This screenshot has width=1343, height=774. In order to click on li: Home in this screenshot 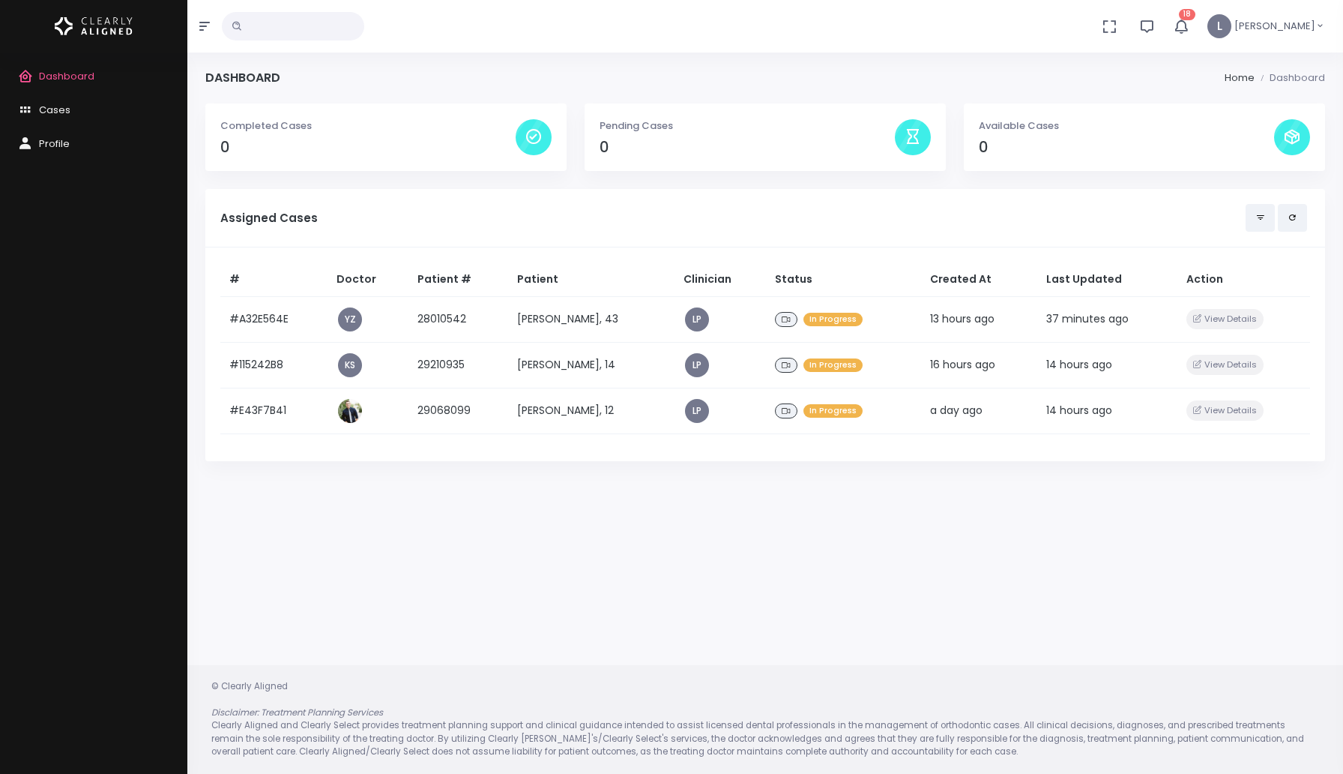, I will do `click(1240, 78)`.